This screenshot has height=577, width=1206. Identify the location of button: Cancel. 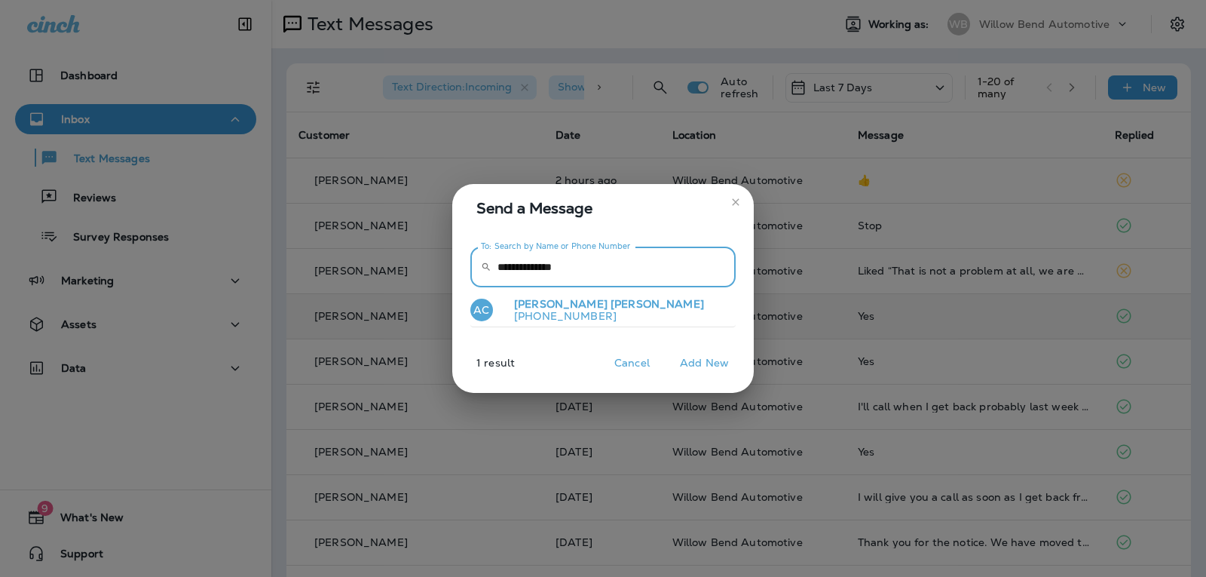
(632, 362).